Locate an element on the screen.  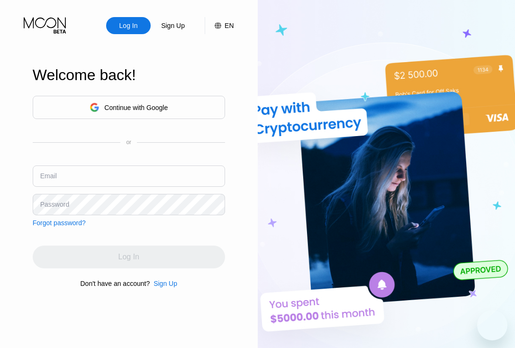
div: Email is located at coordinates (48, 176).